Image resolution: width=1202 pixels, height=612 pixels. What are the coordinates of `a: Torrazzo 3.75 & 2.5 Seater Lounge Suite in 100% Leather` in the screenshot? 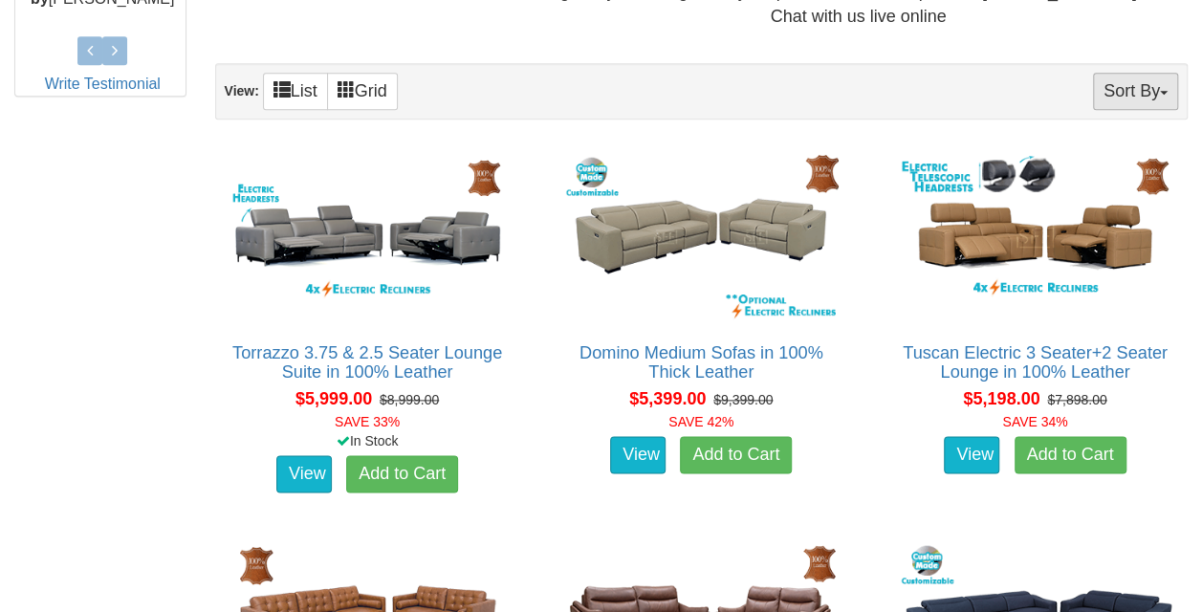 It's located at (367, 362).